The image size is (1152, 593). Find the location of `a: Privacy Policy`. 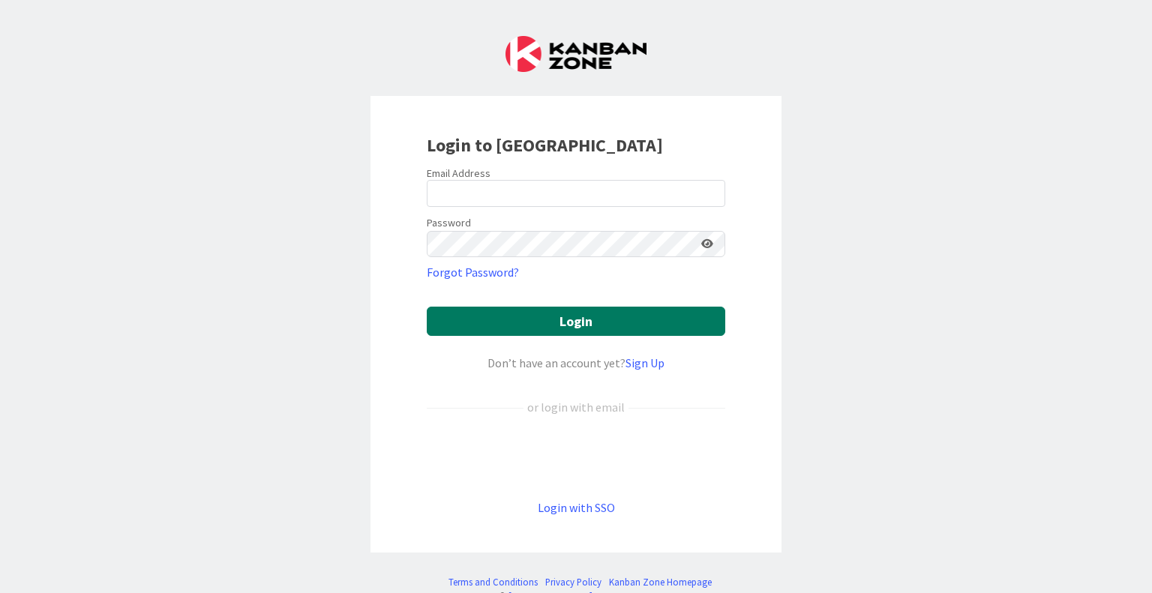

a: Privacy Policy is located at coordinates (573, 582).